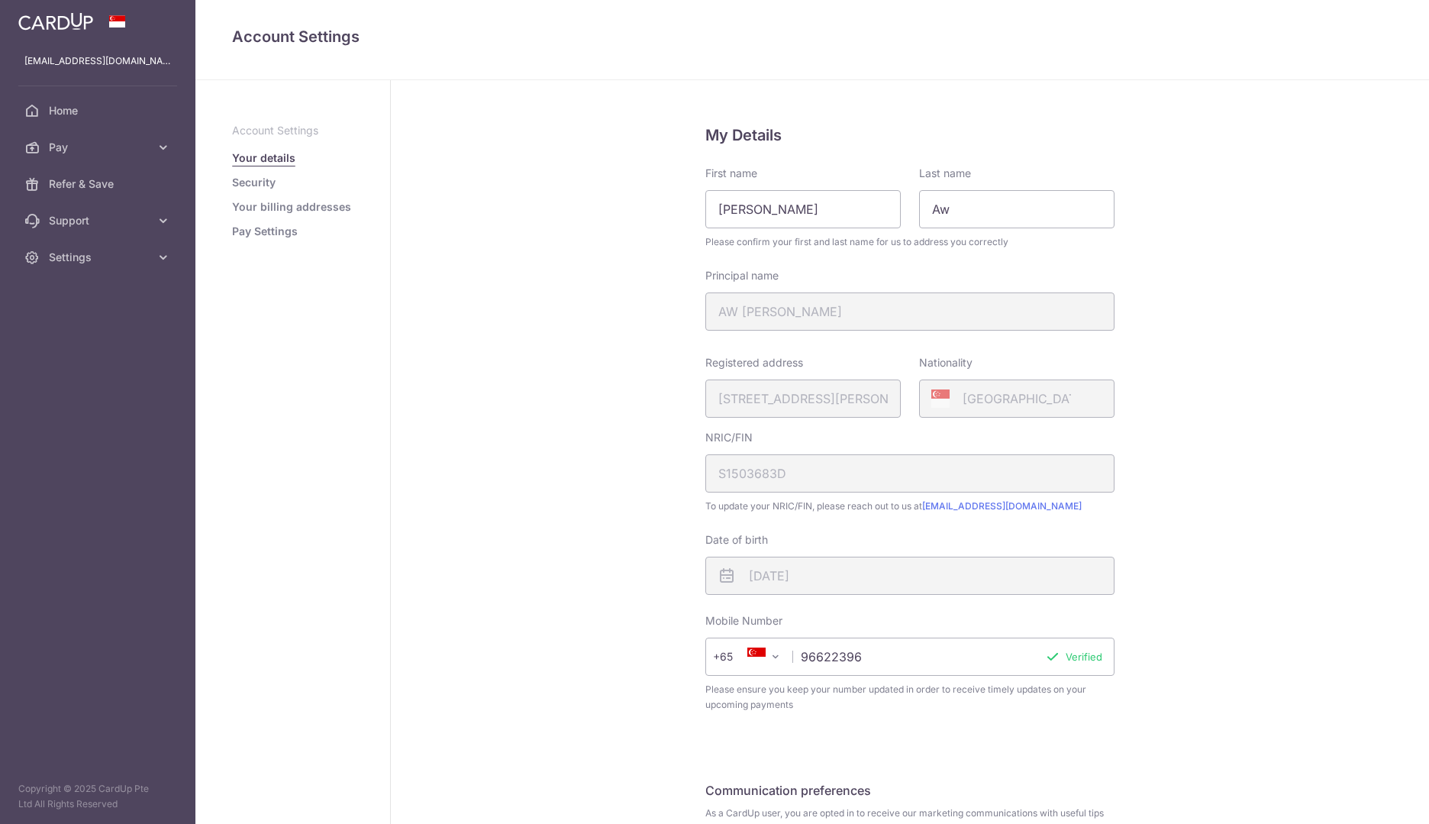  Describe the element at coordinates (56, 21) in the screenshot. I see `img: CardUp` at that location.